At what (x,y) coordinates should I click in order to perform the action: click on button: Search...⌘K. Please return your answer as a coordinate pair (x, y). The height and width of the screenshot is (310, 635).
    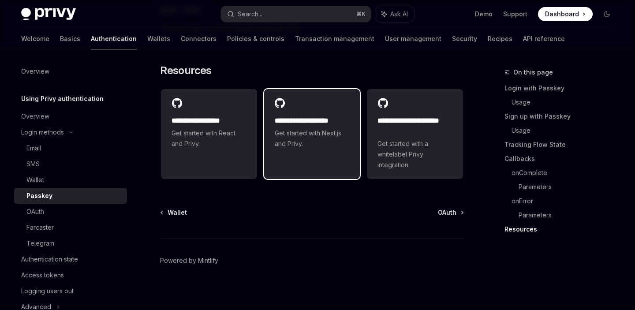
    Looking at the image, I should click on (296, 14).